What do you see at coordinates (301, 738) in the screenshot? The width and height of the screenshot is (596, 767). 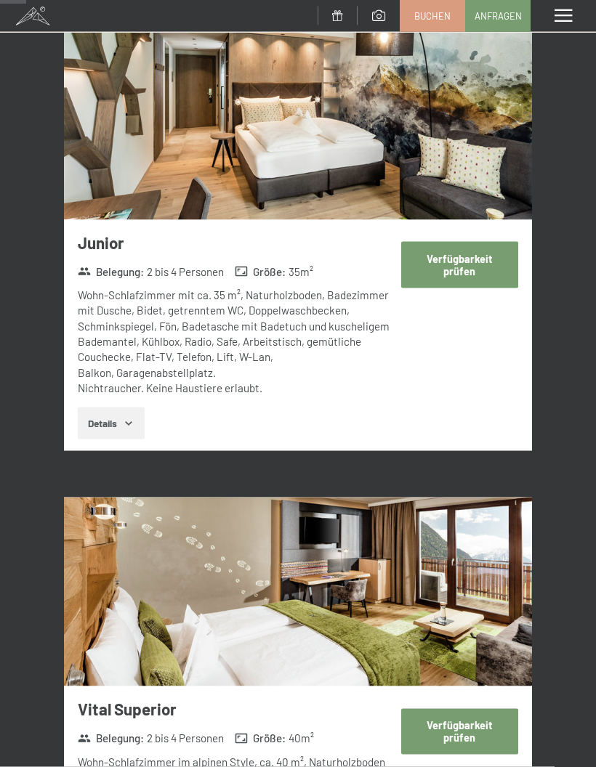 I see `span: 40 m²` at bounding box center [301, 738].